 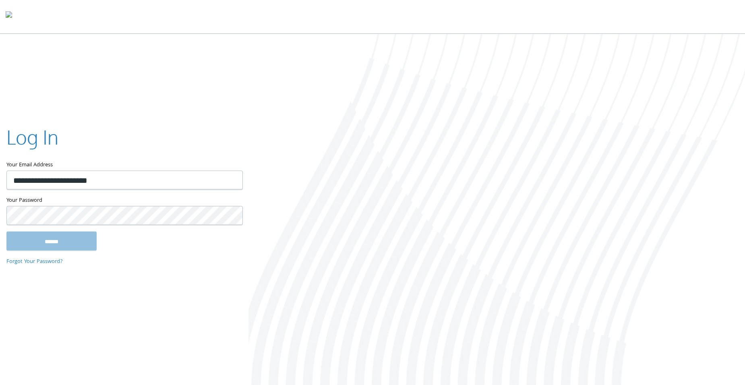 What do you see at coordinates (124, 201) in the screenshot?
I see `label: Your Password` at bounding box center [124, 201].